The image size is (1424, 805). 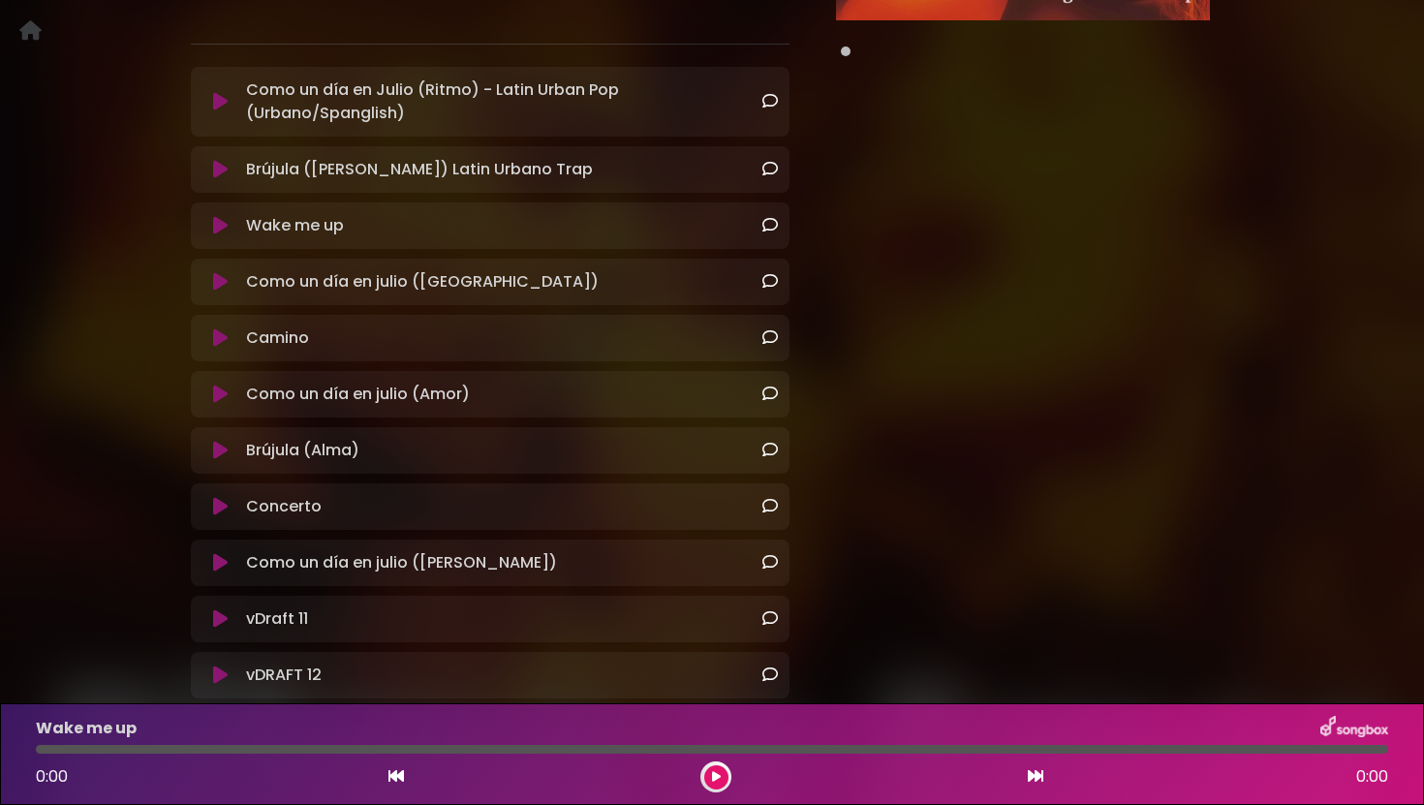 I want to click on p: Concerto, so click(x=284, y=507).